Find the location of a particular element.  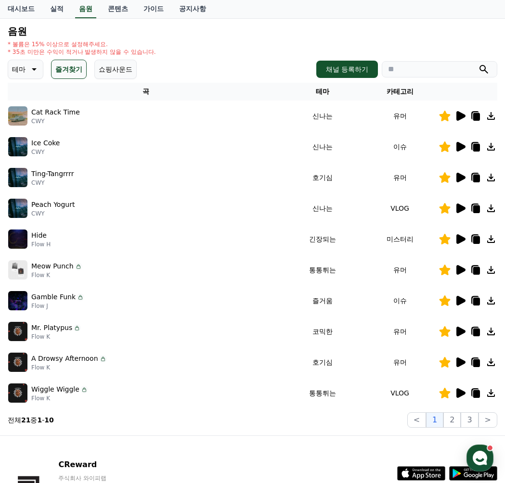

span: 설정 is located at coordinates (154, 323).